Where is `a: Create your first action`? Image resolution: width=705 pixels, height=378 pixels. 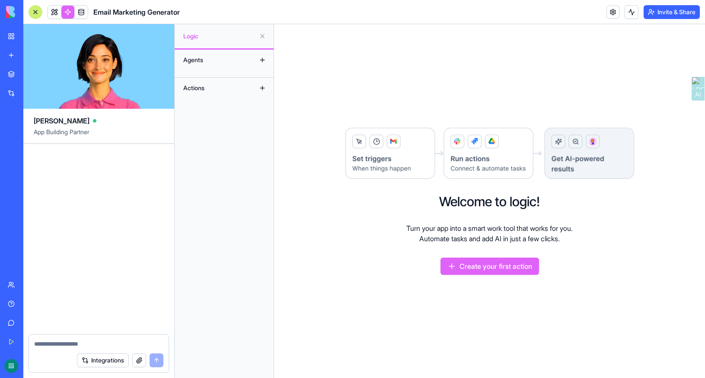 a: Create your first action is located at coordinates (489, 268).